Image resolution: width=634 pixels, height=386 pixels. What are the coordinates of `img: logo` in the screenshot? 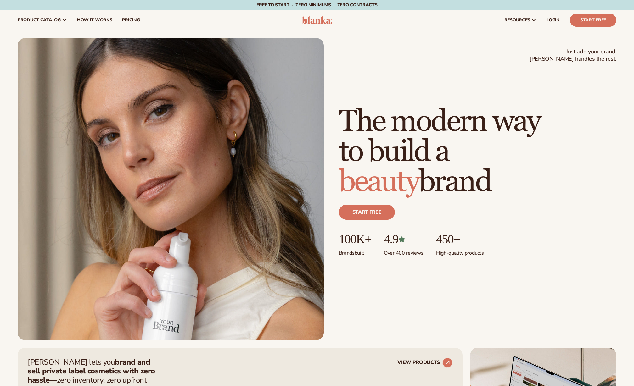 It's located at (317, 20).